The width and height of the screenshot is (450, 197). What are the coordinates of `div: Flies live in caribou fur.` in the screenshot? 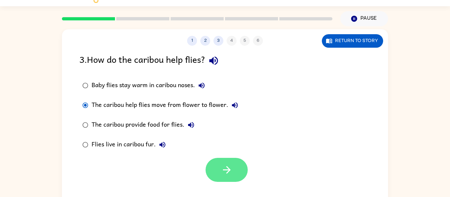 It's located at (130, 145).